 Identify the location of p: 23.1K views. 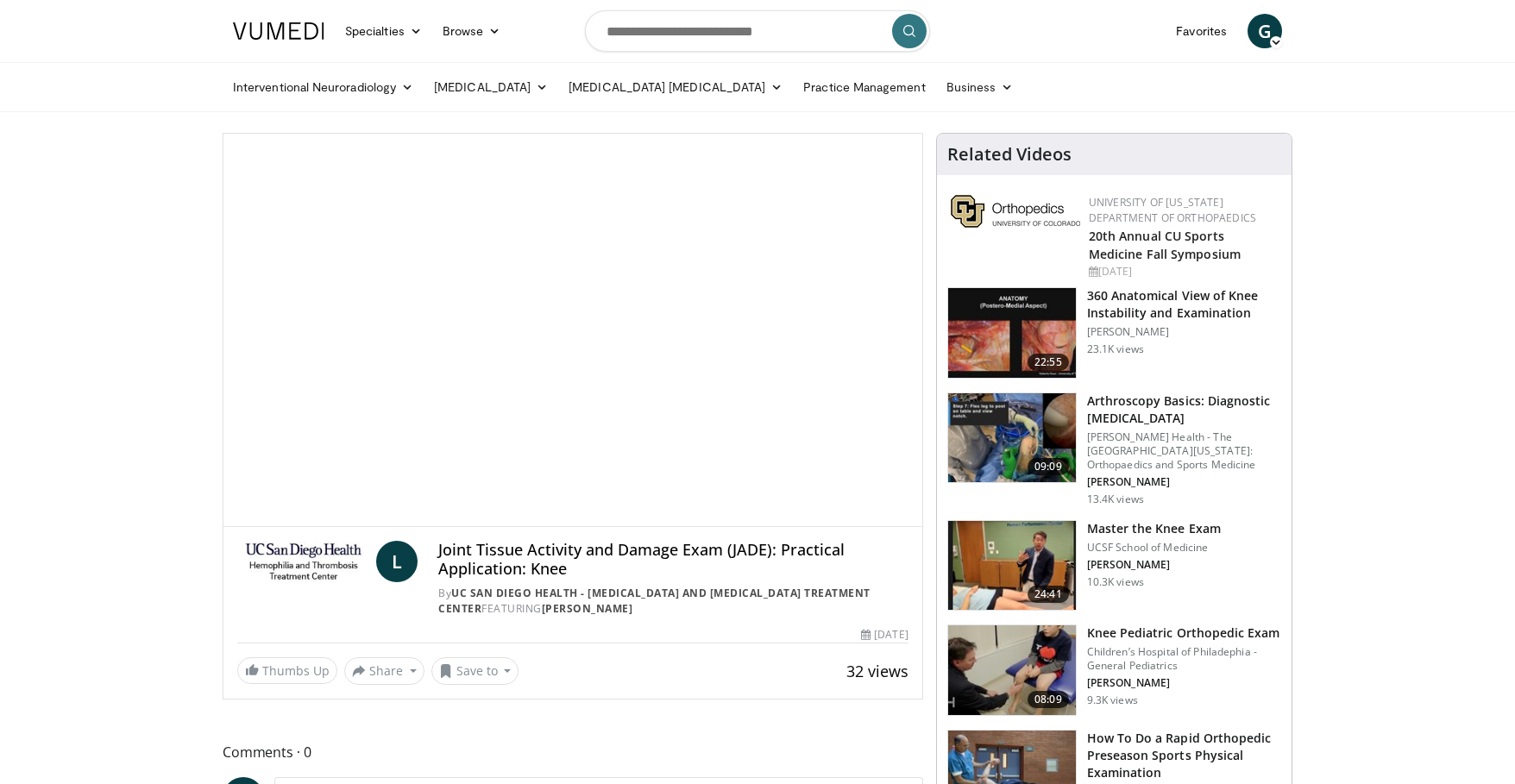
(1115, 349).